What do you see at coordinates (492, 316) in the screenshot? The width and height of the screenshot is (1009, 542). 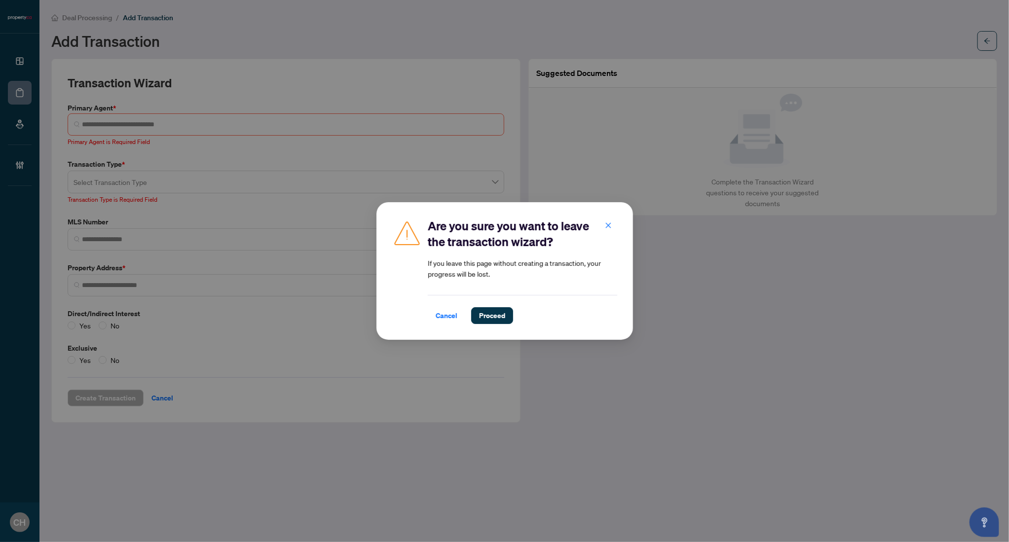 I see `span: Proceed` at bounding box center [492, 316].